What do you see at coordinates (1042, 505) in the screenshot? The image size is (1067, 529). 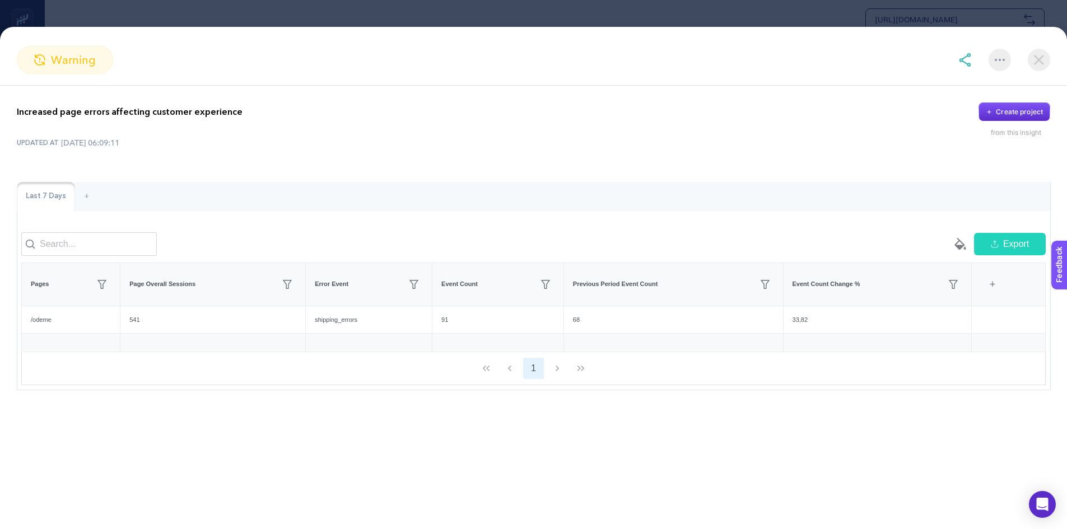 I see `div: Open Intercom Messenger` at bounding box center [1042, 505].